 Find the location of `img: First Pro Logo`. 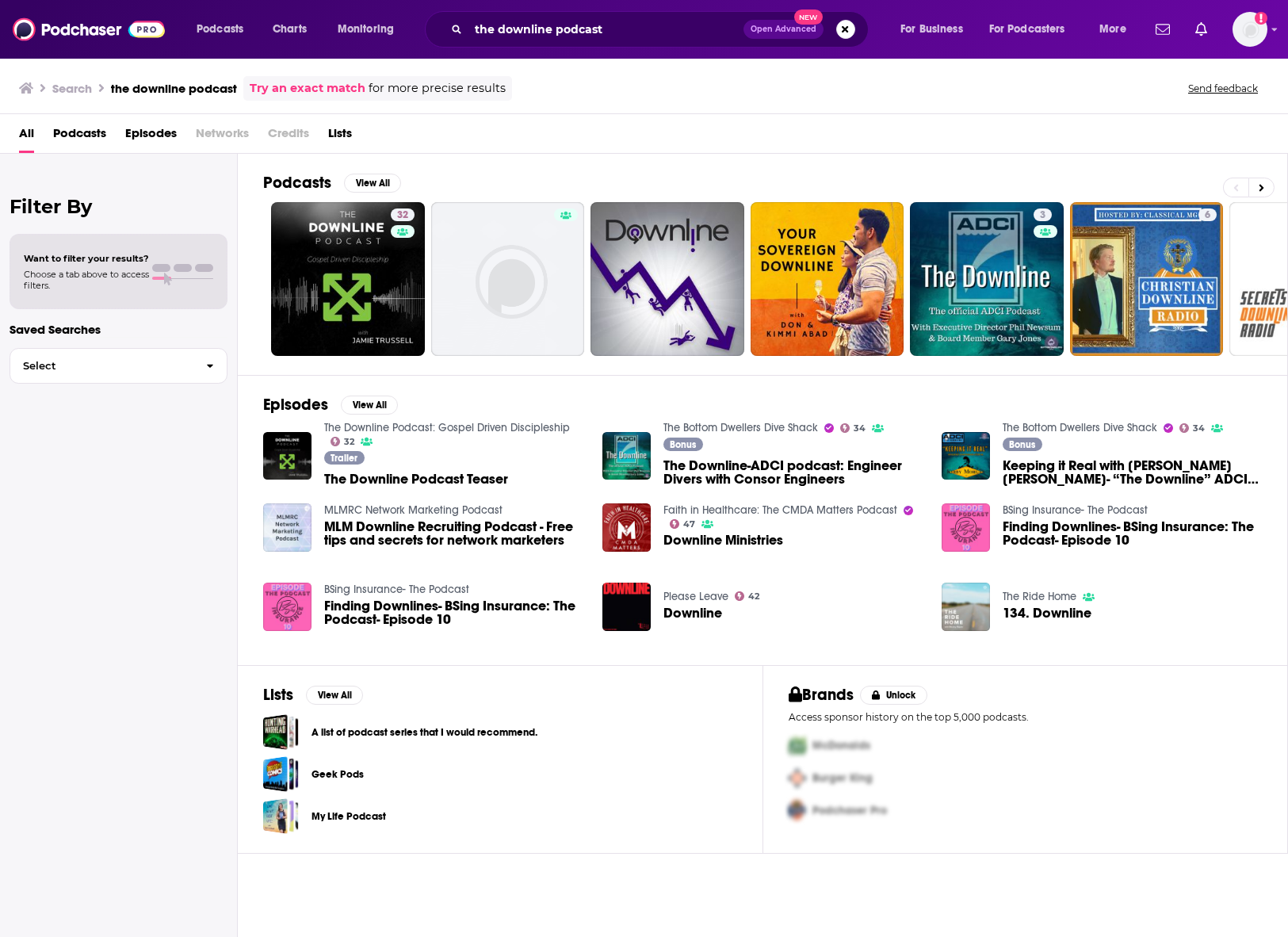

img: First Pro Logo is located at coordinates (797, 745).